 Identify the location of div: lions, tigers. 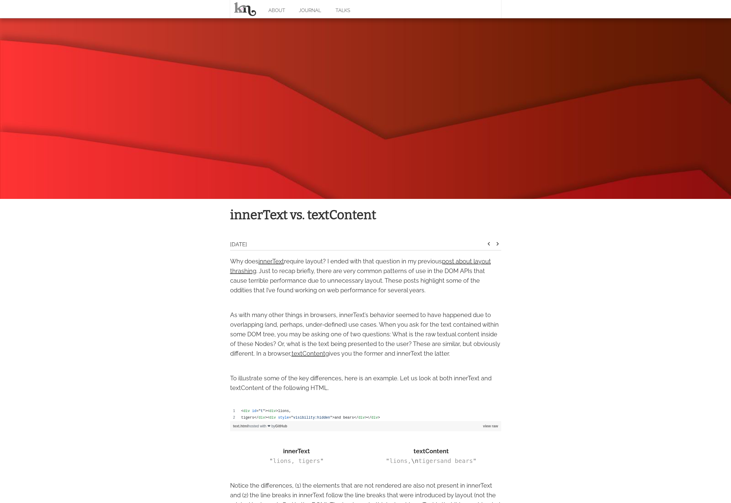
(297, 461).